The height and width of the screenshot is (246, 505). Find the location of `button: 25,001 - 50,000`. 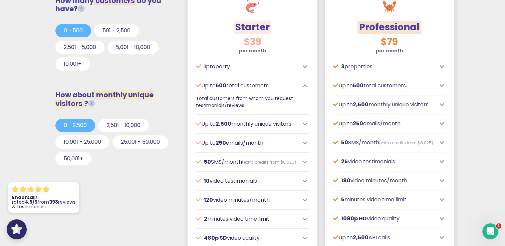

button: 25,001 - 50,000 is located at coordinates (140, 142).